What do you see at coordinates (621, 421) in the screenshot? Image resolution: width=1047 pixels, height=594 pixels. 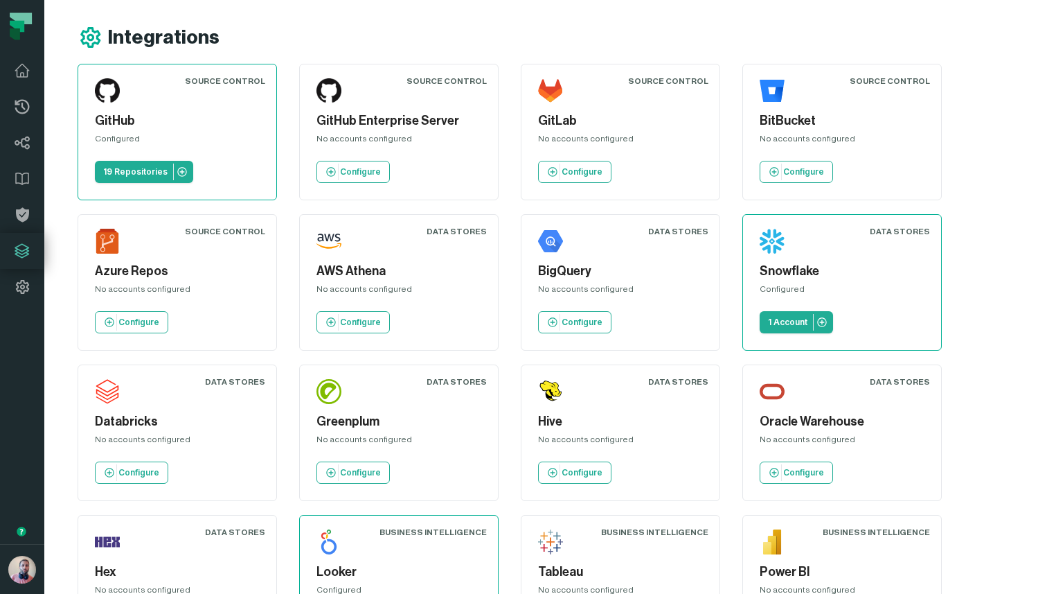 I see `h5: Hive` at bounding box center [621, 421].